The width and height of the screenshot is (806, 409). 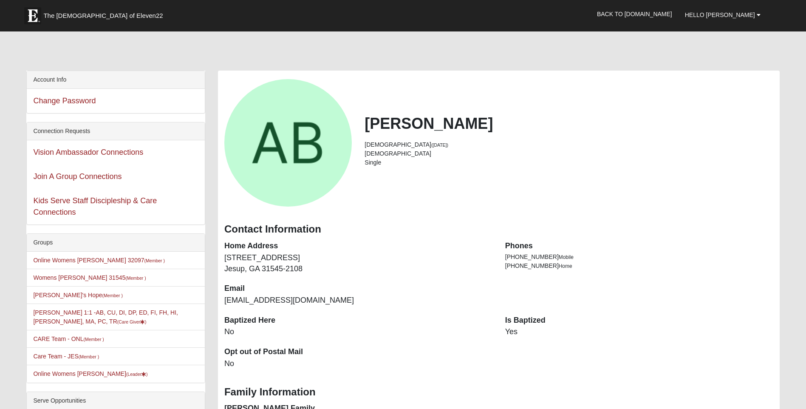 I want to click on div: Groups, so click(x=116, y=243).